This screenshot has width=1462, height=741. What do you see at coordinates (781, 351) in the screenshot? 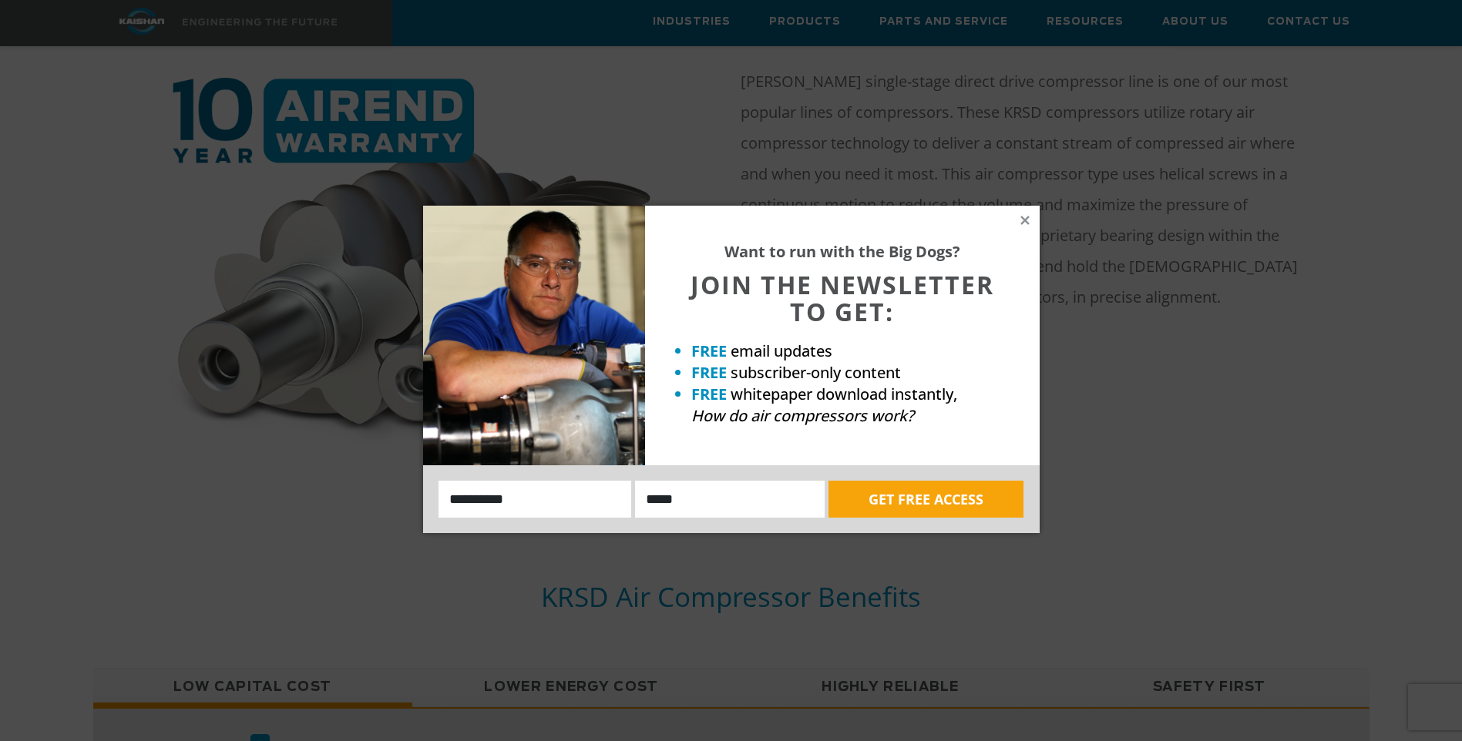
I see `span: email updates` at bounding box center [781, 351].